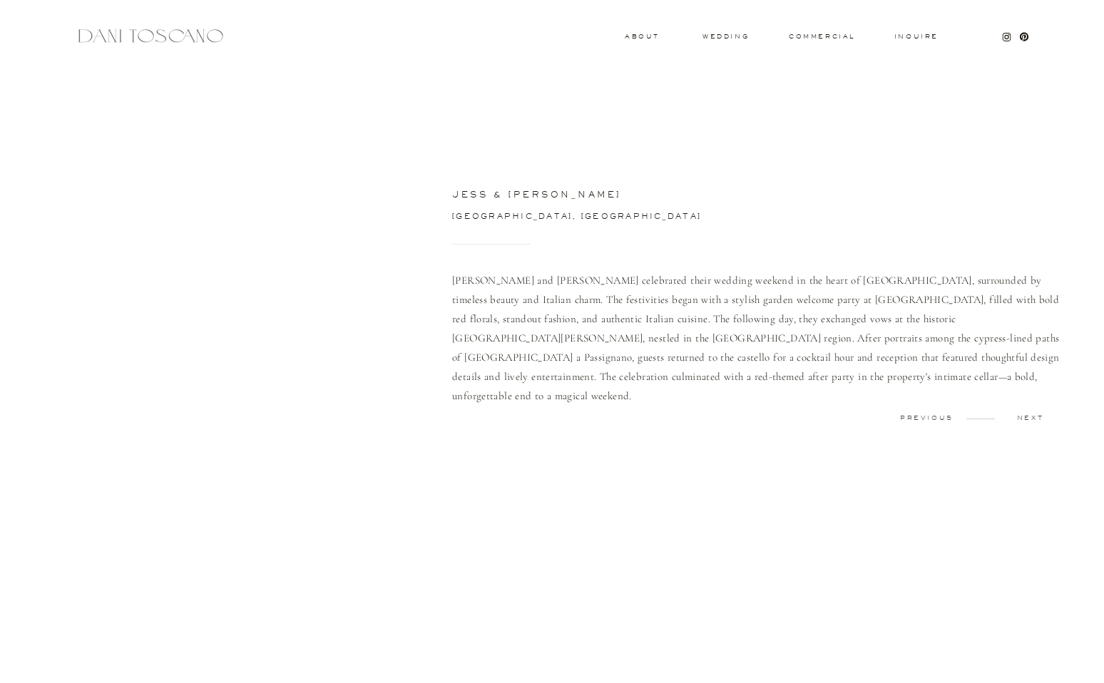  I want to click on a: About, so click(640, 36).